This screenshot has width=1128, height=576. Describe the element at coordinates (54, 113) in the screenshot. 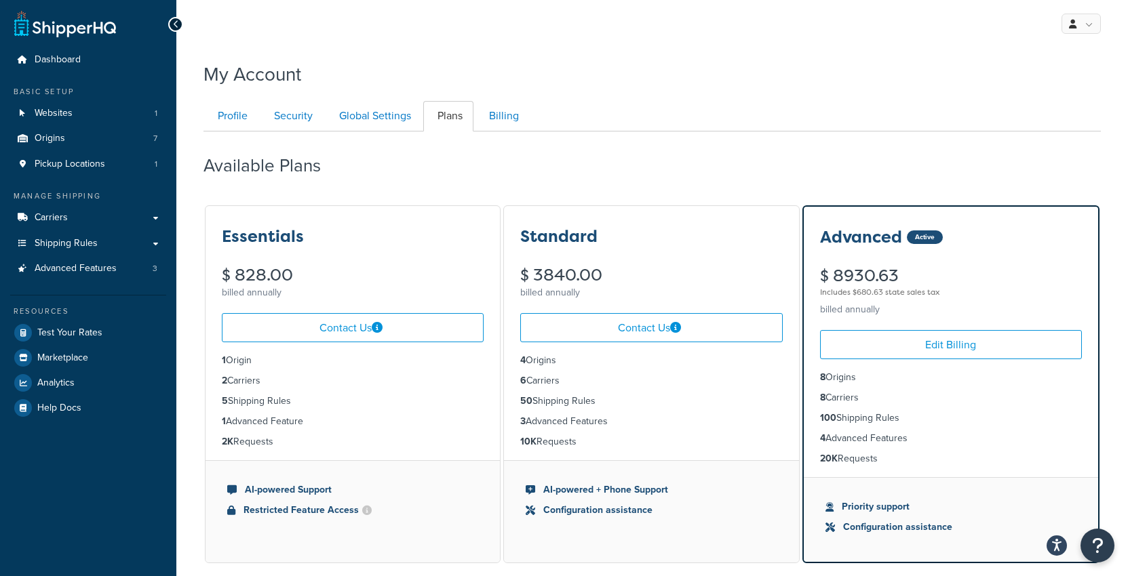

I see `span: Websites` at that location.